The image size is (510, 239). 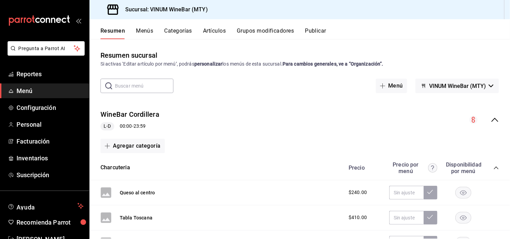 I want to click on button: Charcuteria, so click(x=115, y=168).